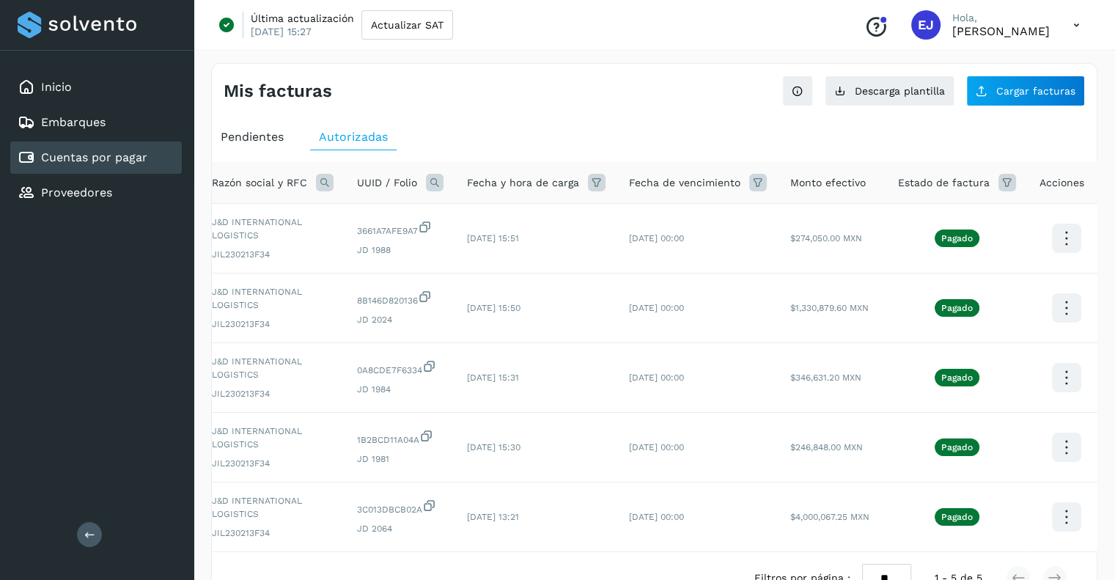 Image resolution: width=1115 pixels, height=580 pixels. I want to click on span: Cargar facturas, so click(1036, 91).